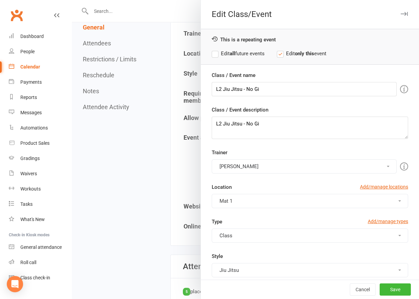  Describe the element at coordinates (304, 54) in the screenshot. I see `strong: only this` at that location.